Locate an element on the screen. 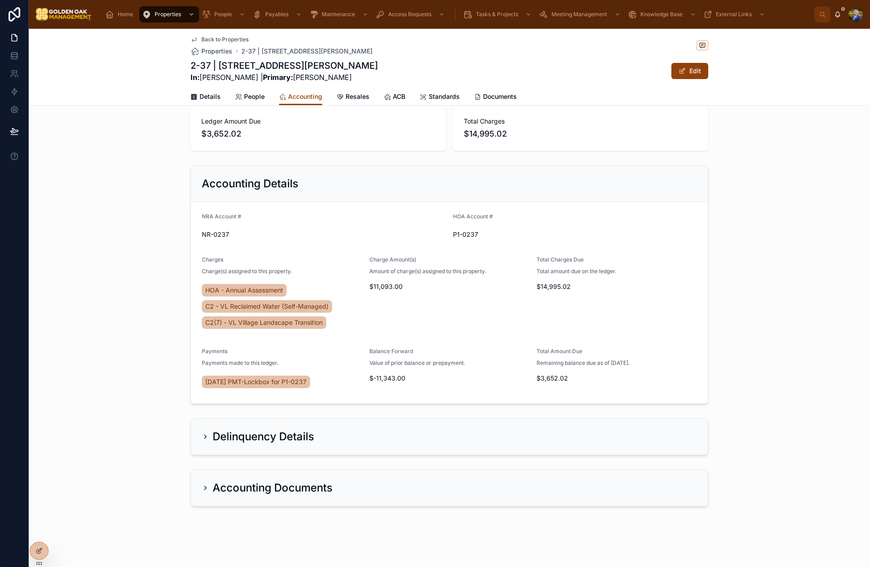  span: NRA Account # is located at coordinates (221, 216).